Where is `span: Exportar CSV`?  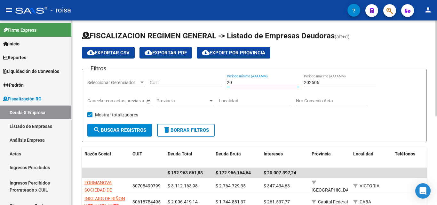
span: Exportar CSV is located at coordinates (108, 53).